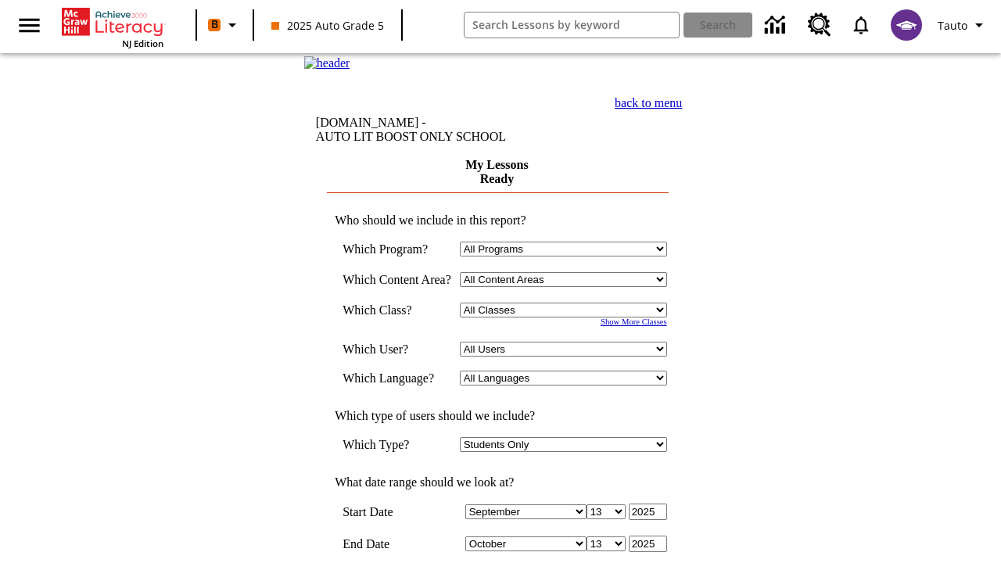 The height and width of the screenshot is (563, 1001). What do you see at coordinates (820, 25) in the screenshot?
I see `a: Resource Center, Will open in new tab` at bounding box center [820, 25].